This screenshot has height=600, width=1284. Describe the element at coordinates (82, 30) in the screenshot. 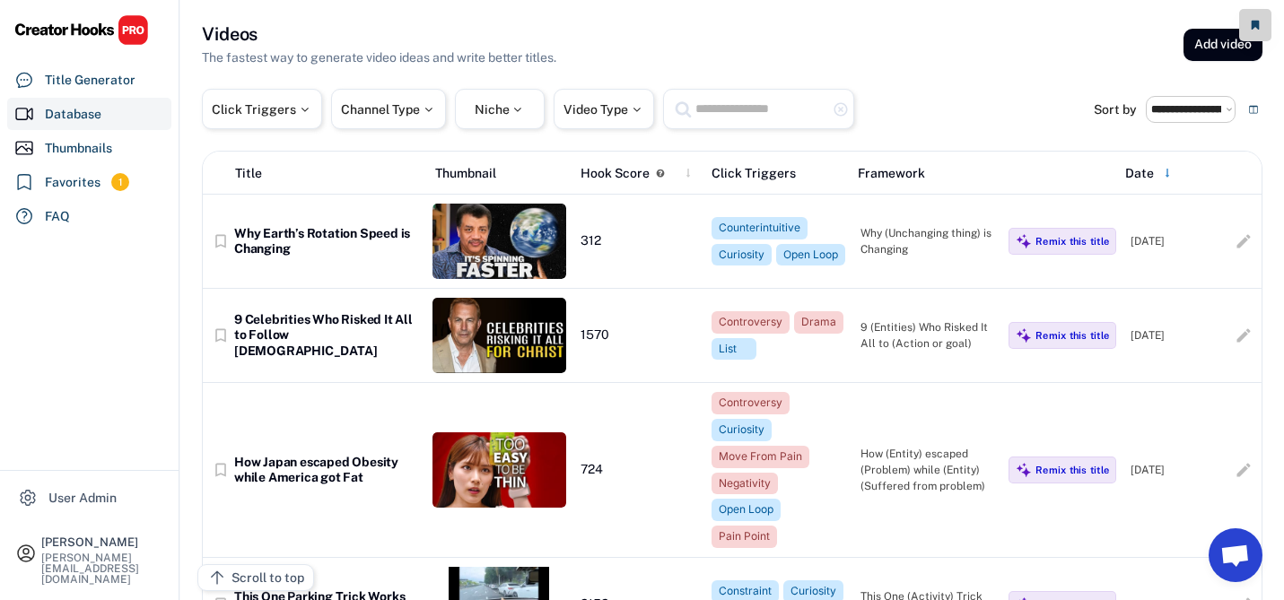

I see `img: CHPRO%20Logo.svg` at that location.